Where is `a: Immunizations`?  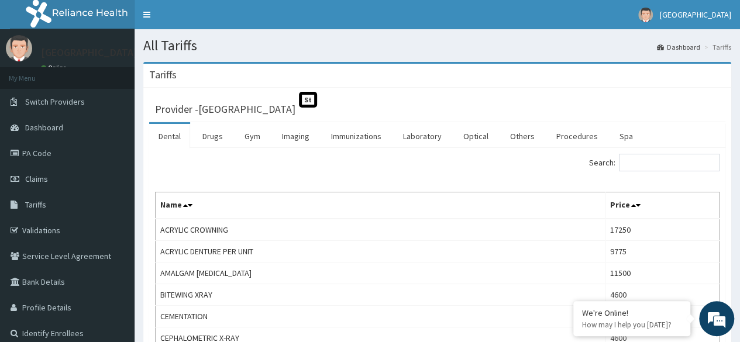 a: Immunizations is located at coordinates (356, 136).